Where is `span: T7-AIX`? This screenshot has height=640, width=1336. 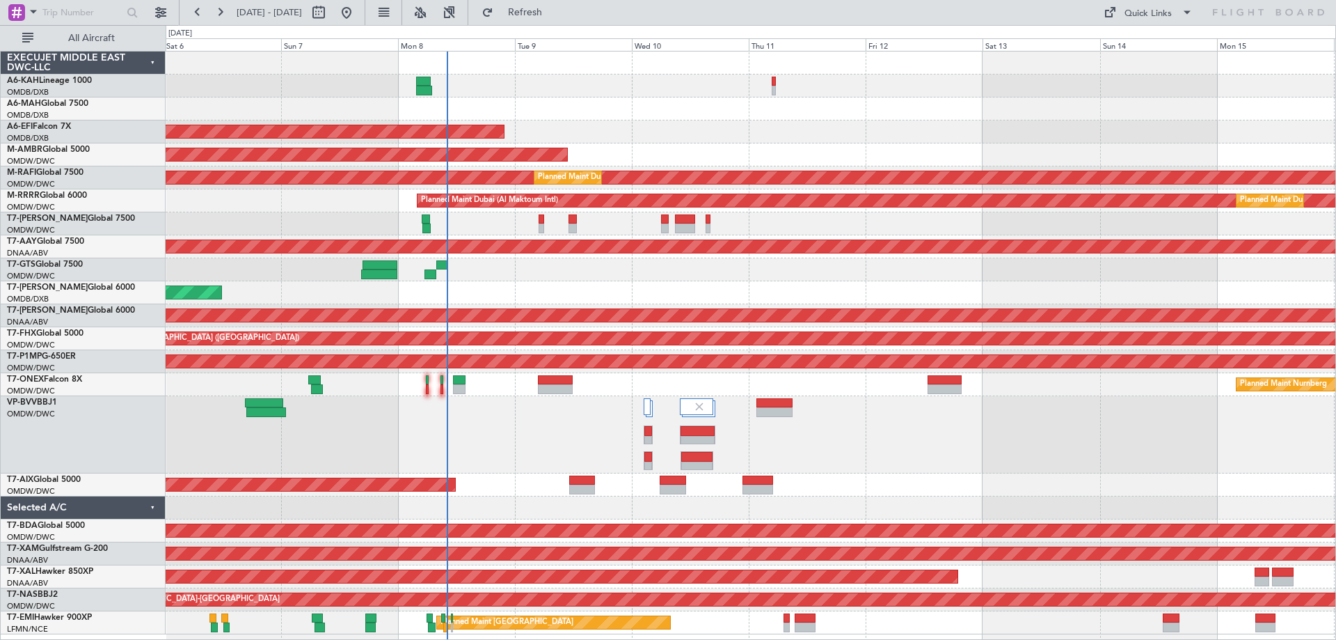
span: T7-AIX is located at coordinates (20, 480).